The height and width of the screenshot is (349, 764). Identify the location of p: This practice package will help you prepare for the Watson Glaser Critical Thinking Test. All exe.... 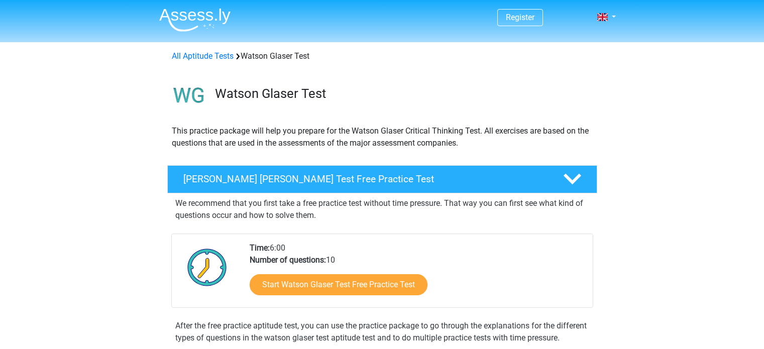
(382, 137).